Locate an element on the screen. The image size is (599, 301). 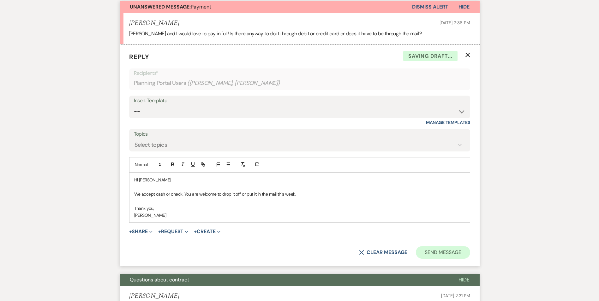
span: Payment is located at coordinates (171, 7).